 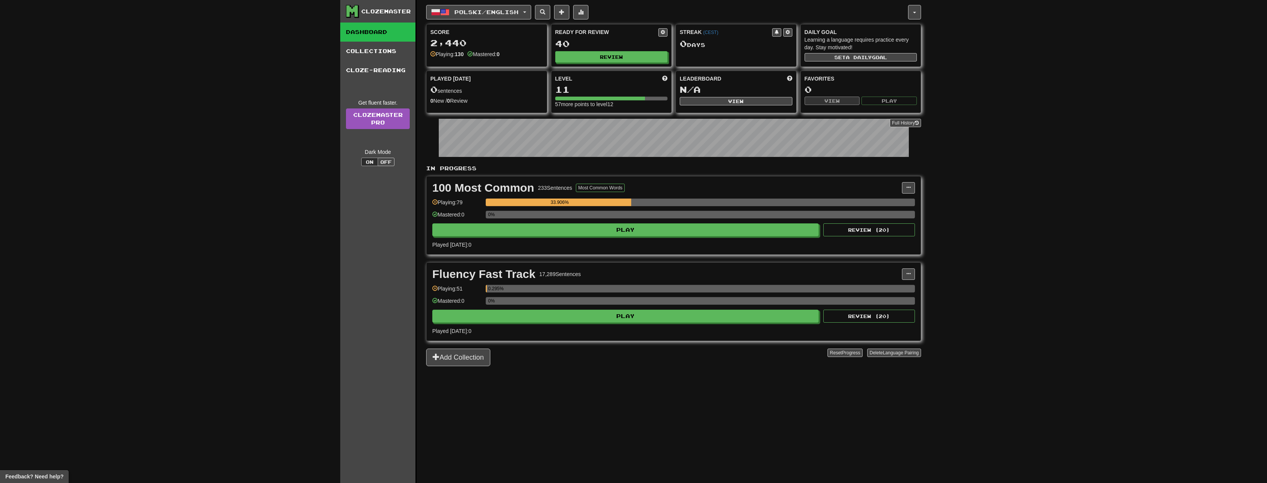 I want to click on div: sentences, so click(x=486, y=90).